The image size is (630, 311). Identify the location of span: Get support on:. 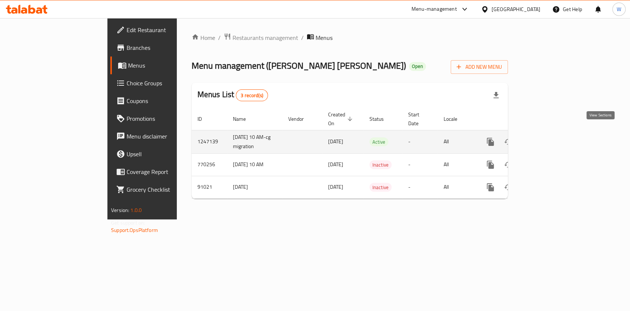
(128, 223).